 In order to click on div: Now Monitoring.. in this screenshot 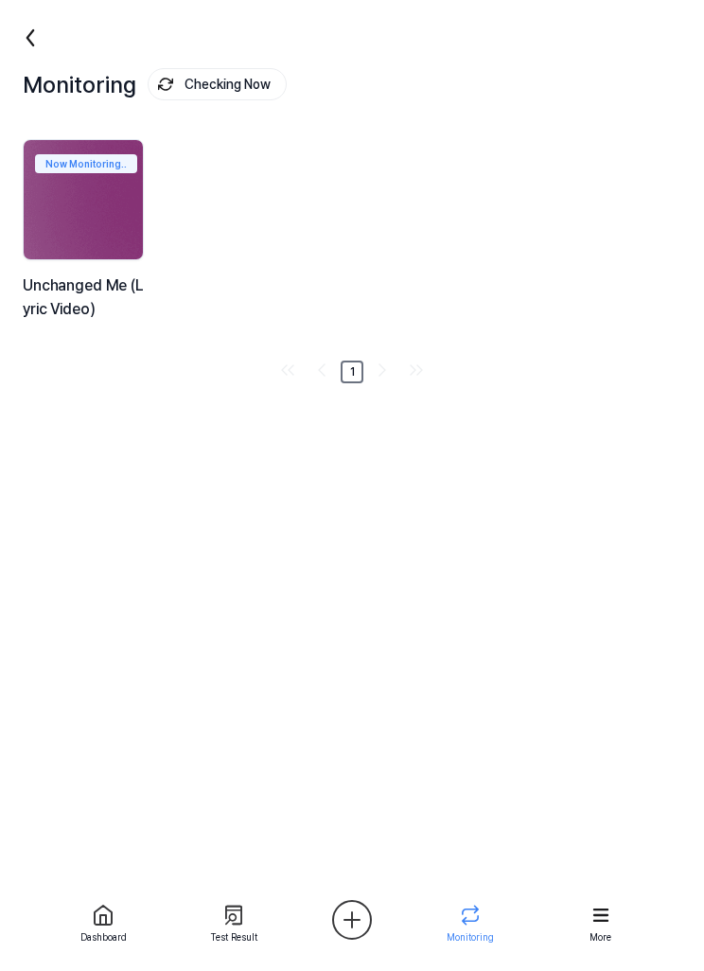, I will do `click(86, 164)`.